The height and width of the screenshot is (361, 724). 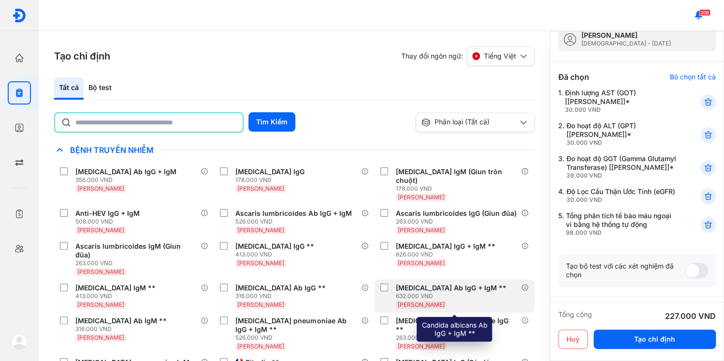 What do you see at coordinates (573, 339) in the screenshot?
I see `button: Huỷ` at bounding box center [573, 339].